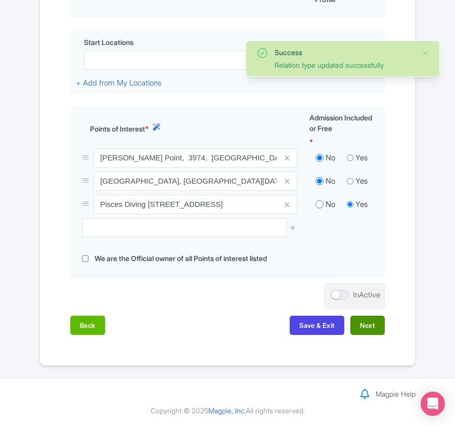 The width and height of the screenshot is (455, 426). What do you see at coordinates (433, 403) in the screenshot?
I see `div: Open Intercom Messenger` at bounding box center [433, 403].